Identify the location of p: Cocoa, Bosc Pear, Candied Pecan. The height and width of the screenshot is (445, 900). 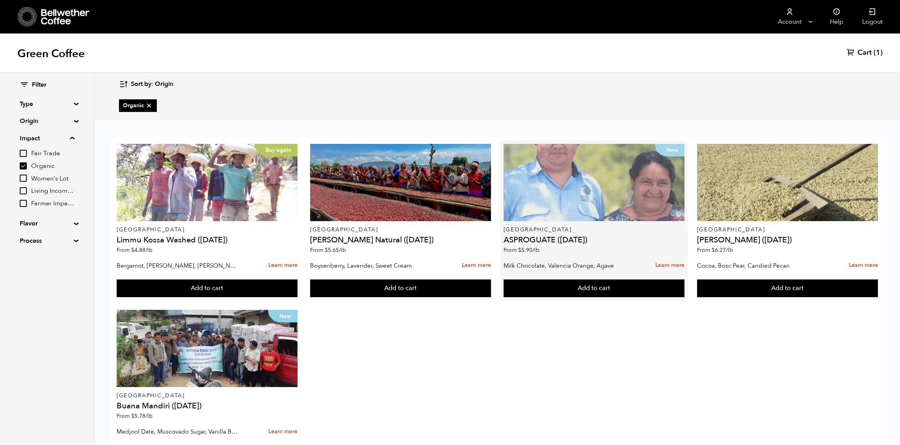
(759, 266).